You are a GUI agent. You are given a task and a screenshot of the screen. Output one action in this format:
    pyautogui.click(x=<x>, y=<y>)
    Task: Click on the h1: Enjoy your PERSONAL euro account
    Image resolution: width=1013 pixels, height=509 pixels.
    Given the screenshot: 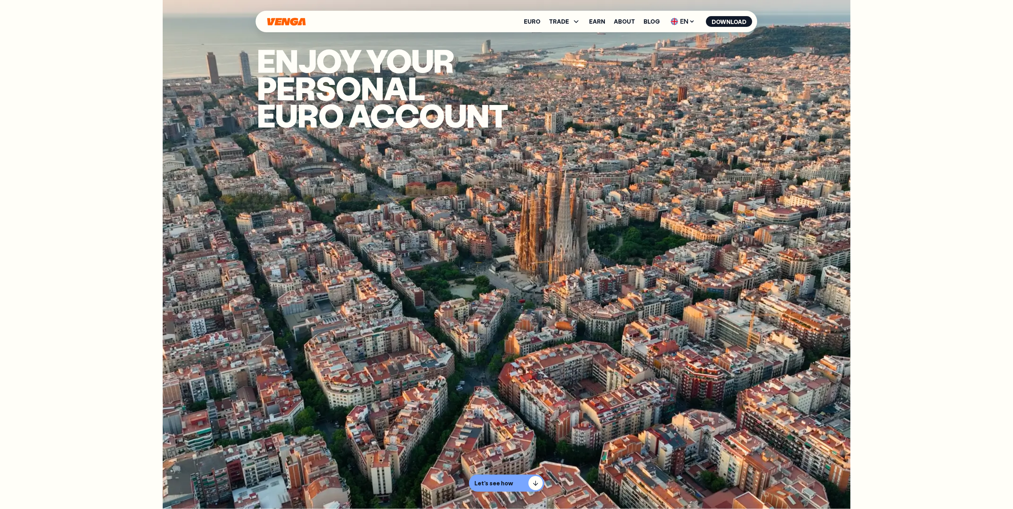 What is the action you would take?
    pyautogui.click(x=410, y=88)
    